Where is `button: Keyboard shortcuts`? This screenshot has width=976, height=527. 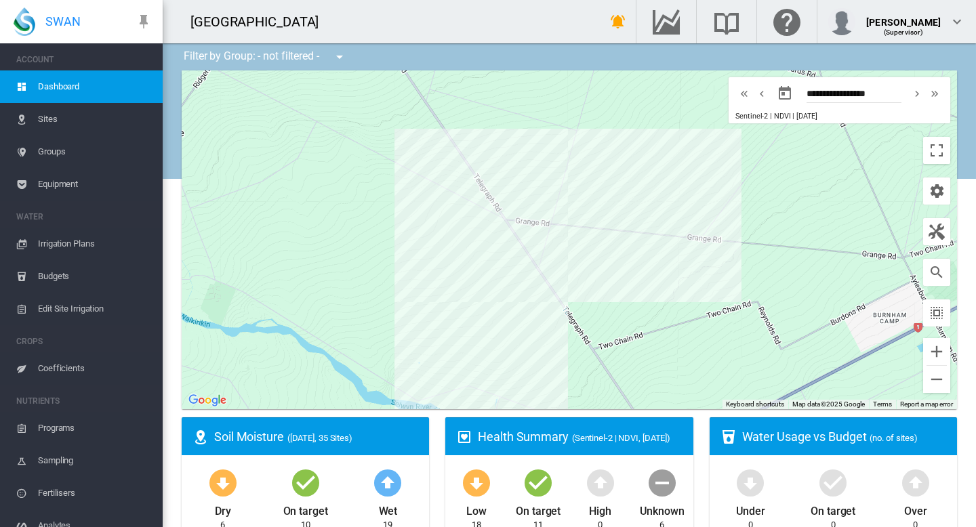 button: Keyboard shortcuts is located at coordinates (755, 405).